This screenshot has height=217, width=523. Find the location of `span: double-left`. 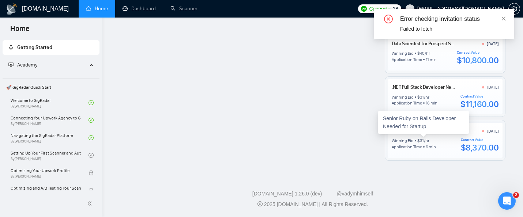

span: double-left is located at coordinates (91, 204).